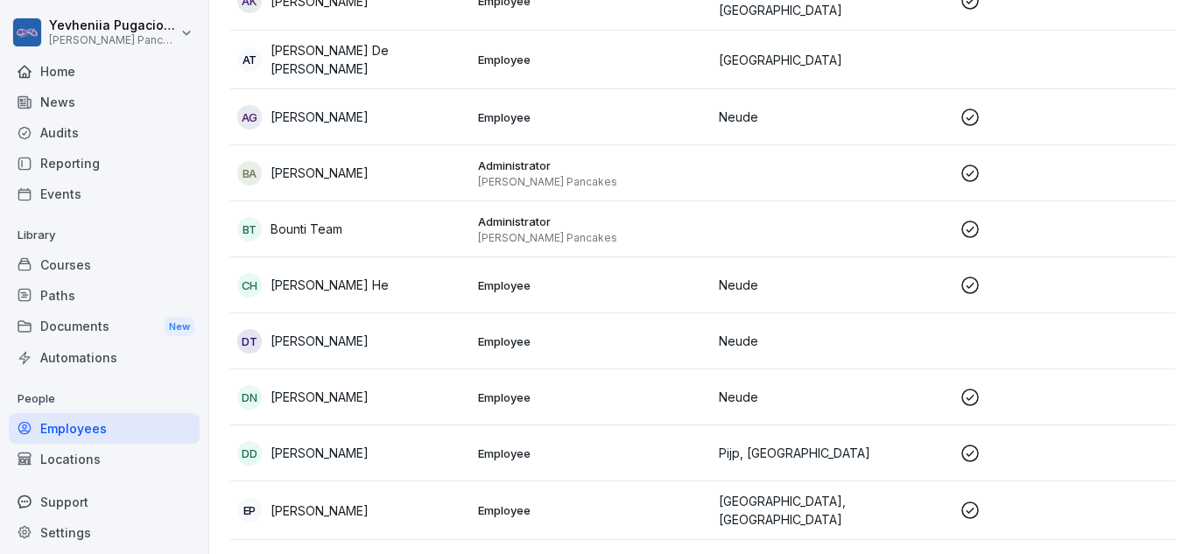  What do you see at coordinates (250, 286) in the screenshot?
I see `div: CH` at bounding box center [250, 286].